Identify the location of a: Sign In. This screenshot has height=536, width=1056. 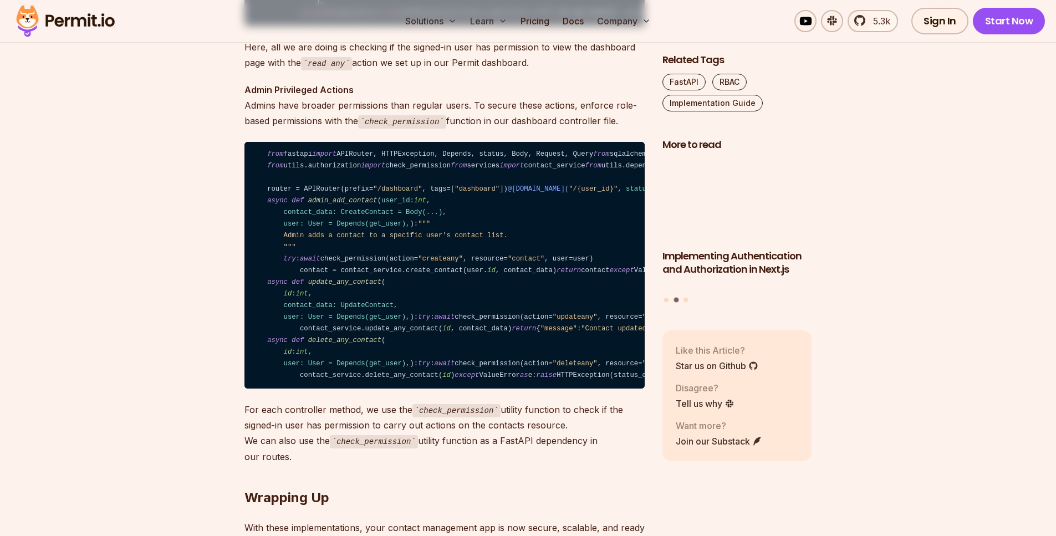
(940, 21).